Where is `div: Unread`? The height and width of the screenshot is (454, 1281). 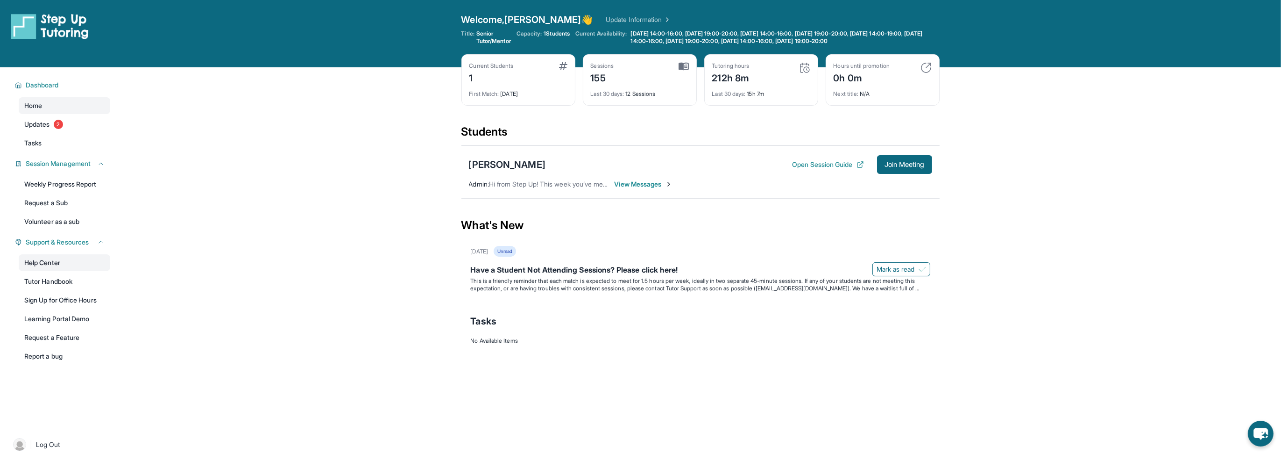 div: Unread is located at coordinates (505, 251).